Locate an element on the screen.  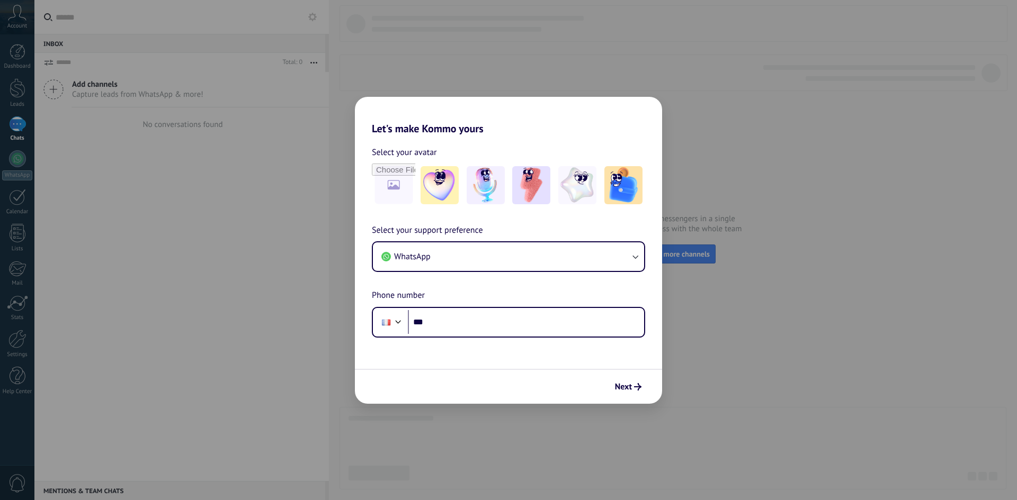
span: Phone number is located at coordinates (398, 296).